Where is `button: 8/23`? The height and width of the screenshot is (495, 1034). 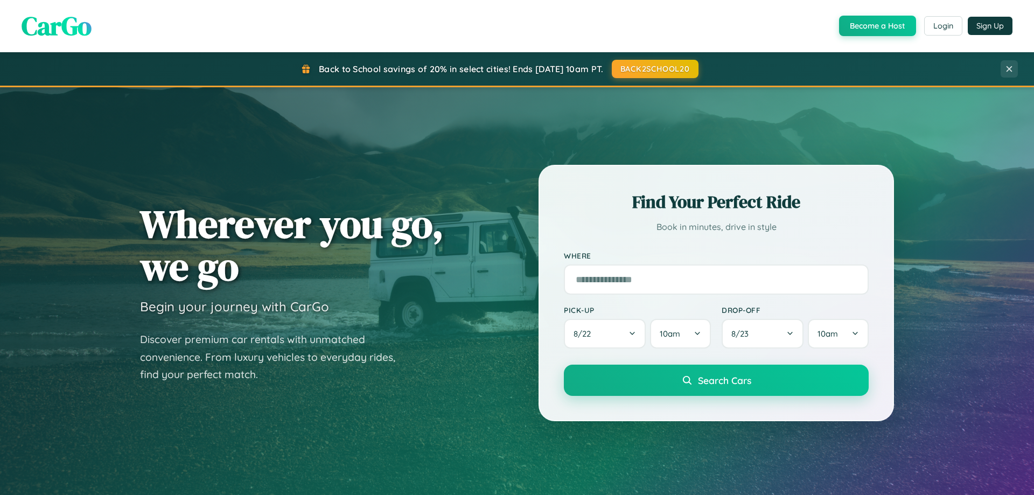 button: 8/23 is located at coordinates (763, 333).